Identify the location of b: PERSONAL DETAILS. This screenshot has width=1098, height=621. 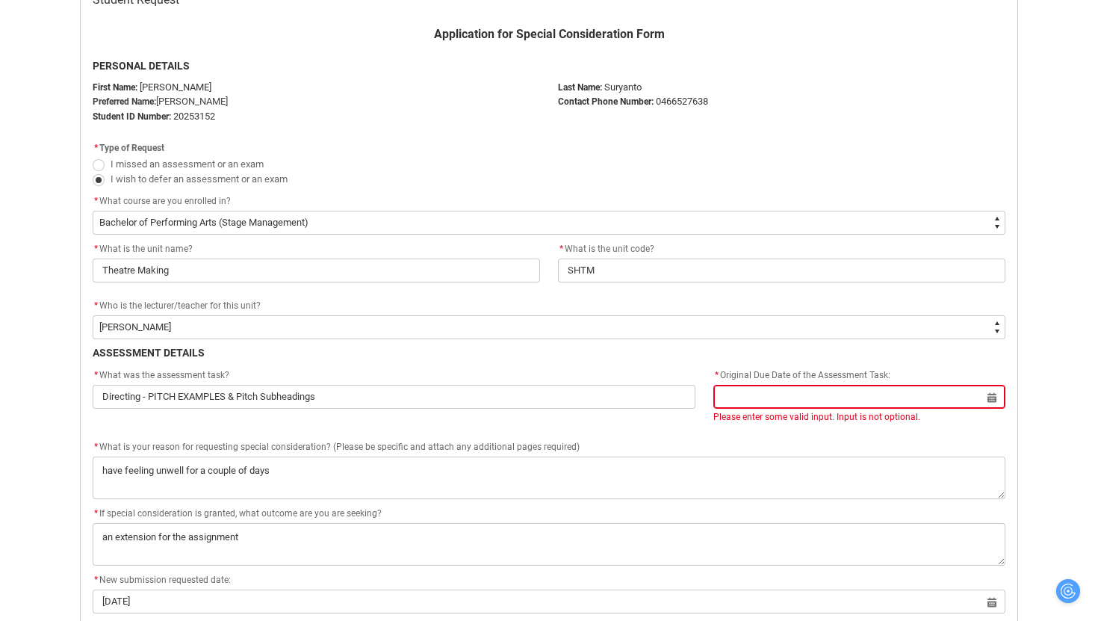
(141, 66).